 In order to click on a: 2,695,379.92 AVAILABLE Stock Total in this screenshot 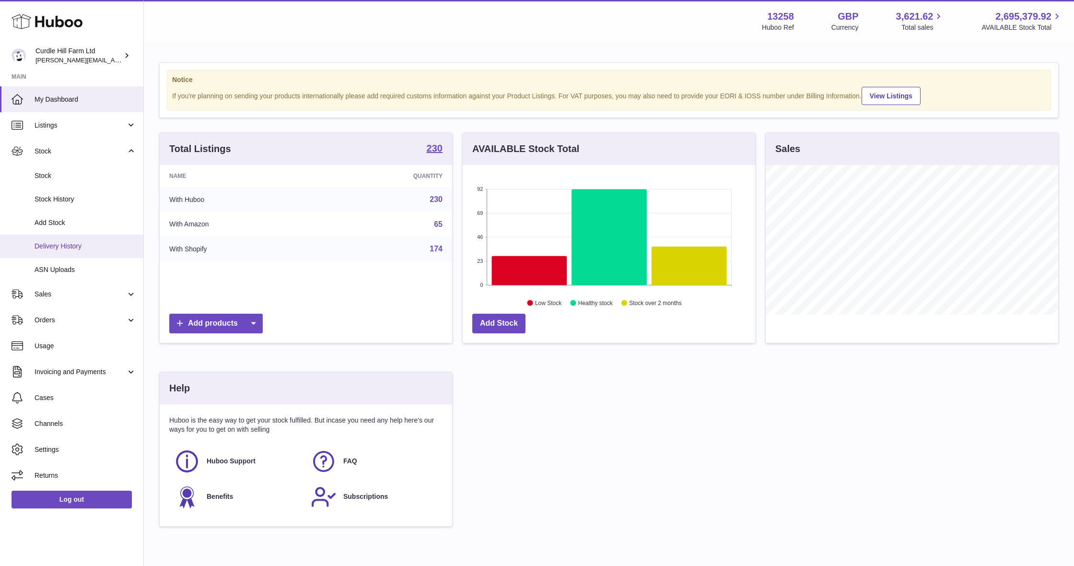, I will do `click(1021, 21)`.